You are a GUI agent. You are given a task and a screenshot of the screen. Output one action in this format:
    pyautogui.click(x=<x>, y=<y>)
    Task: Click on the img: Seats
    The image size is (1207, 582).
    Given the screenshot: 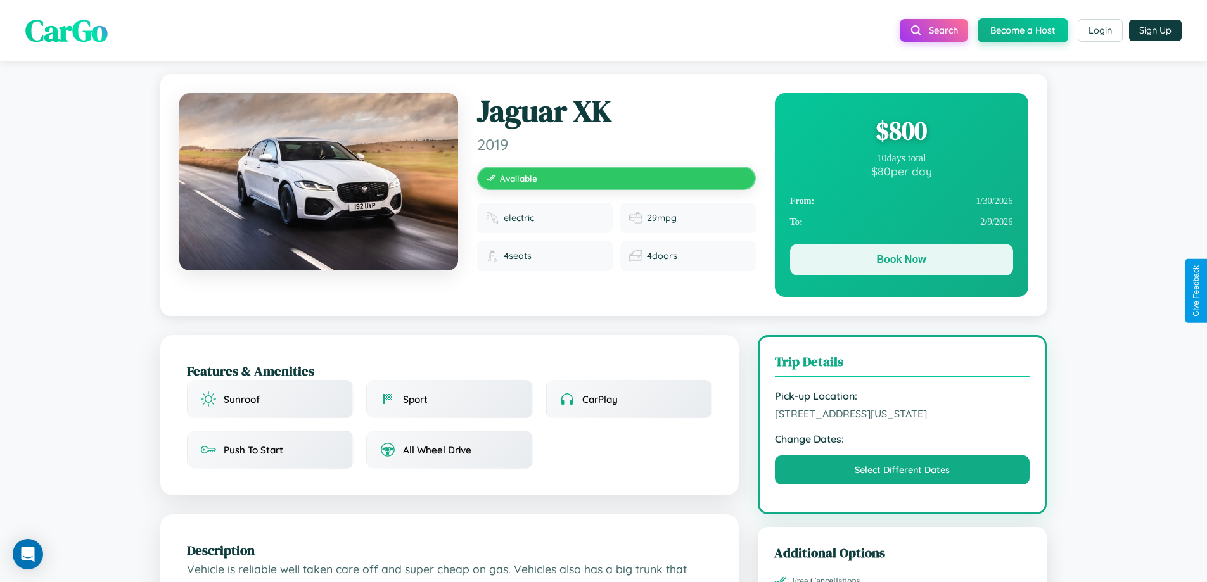 What is the action you would take?
    pyautogui.click(x=492, y=256)
    